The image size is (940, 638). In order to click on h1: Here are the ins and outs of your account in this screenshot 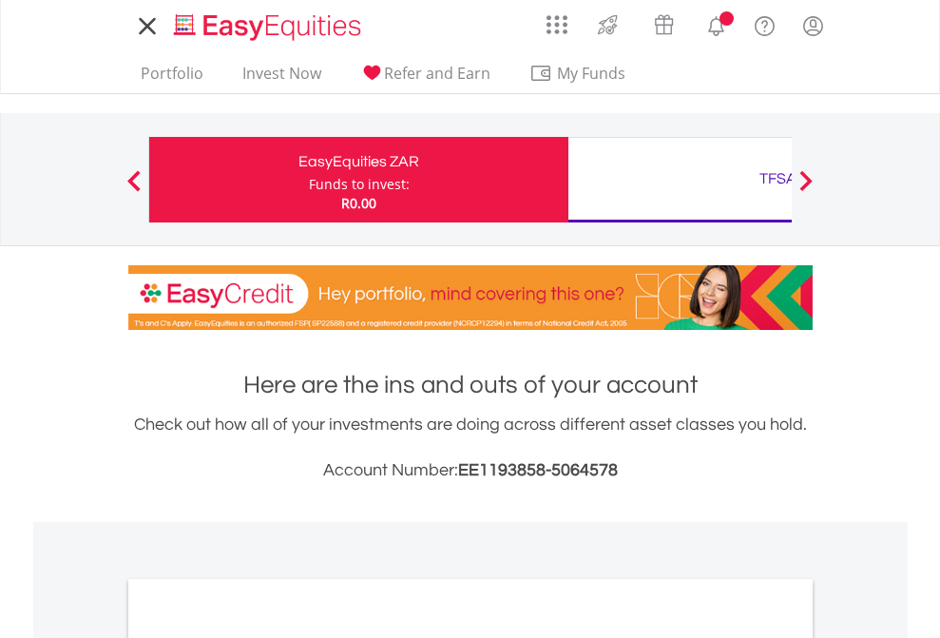, I will do `click(471, 385)`.